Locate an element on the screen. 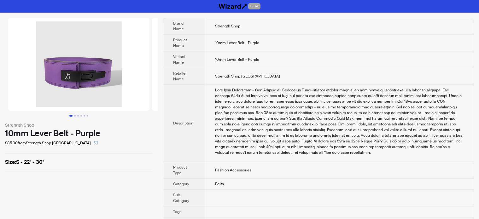  img: 10mm Lever Belt - Purple 10mm Lever Belt - Purple image 2 is located at coordinates (223, 64).